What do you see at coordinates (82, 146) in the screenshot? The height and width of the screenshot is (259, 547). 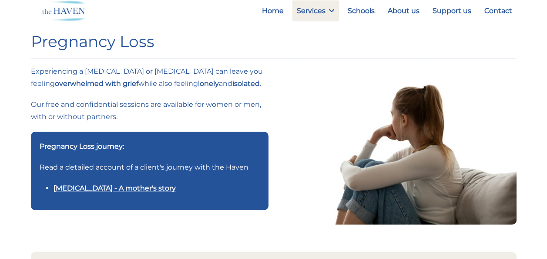 I see `strong: Pregnancy Loss journey:` at bounding box center [82, 146].